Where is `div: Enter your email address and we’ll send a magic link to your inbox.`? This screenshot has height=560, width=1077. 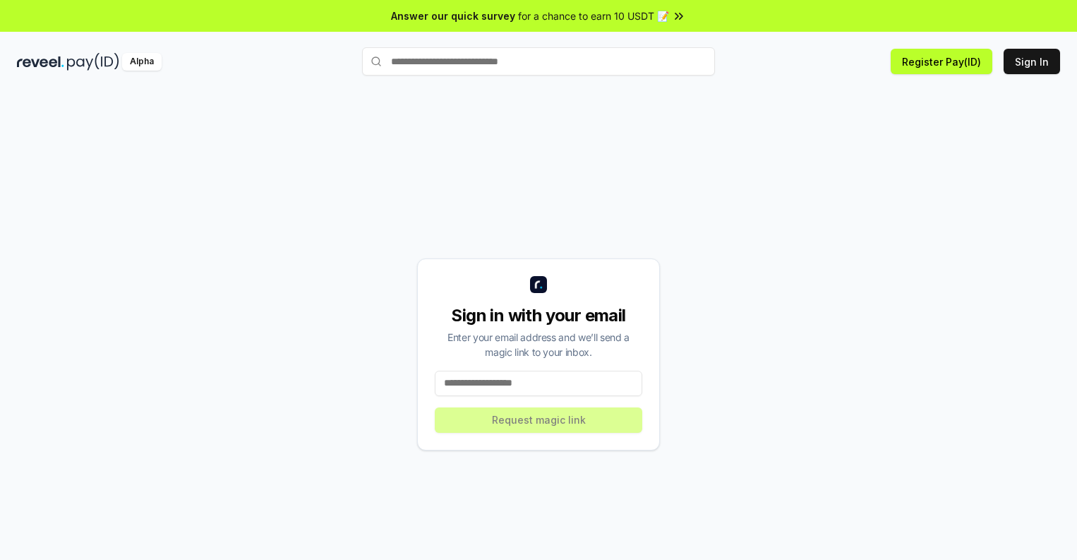 div: Enter your email address and we’ll send a magic link to your inbox. is located at coordinates (539, 344).